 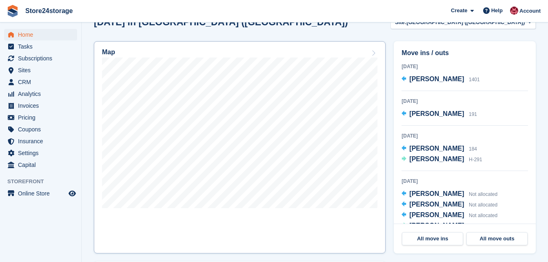 I want to click on h2: Map, so click(x=108, y=52).